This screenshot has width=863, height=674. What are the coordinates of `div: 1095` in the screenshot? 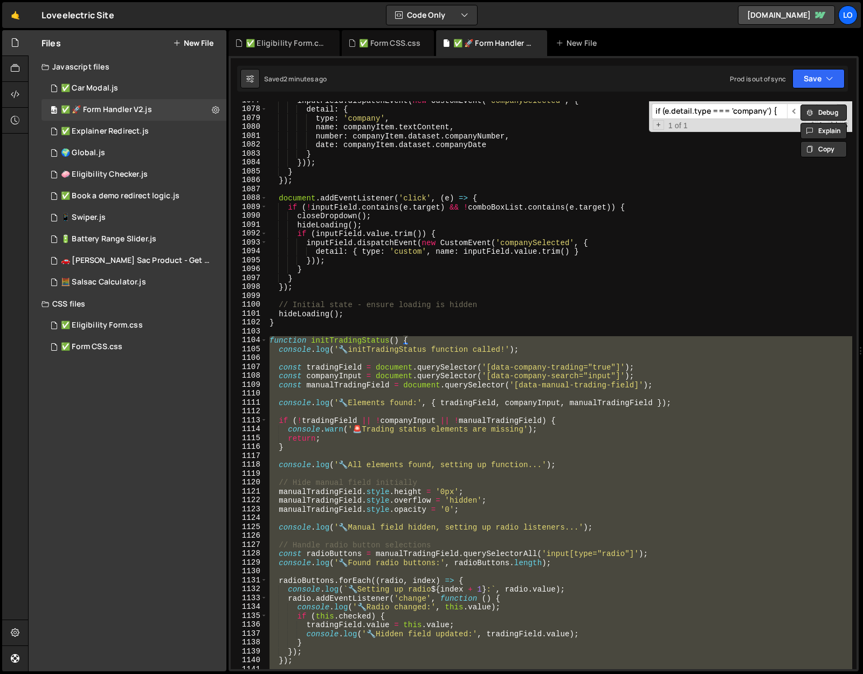 It's located at (249, 260).